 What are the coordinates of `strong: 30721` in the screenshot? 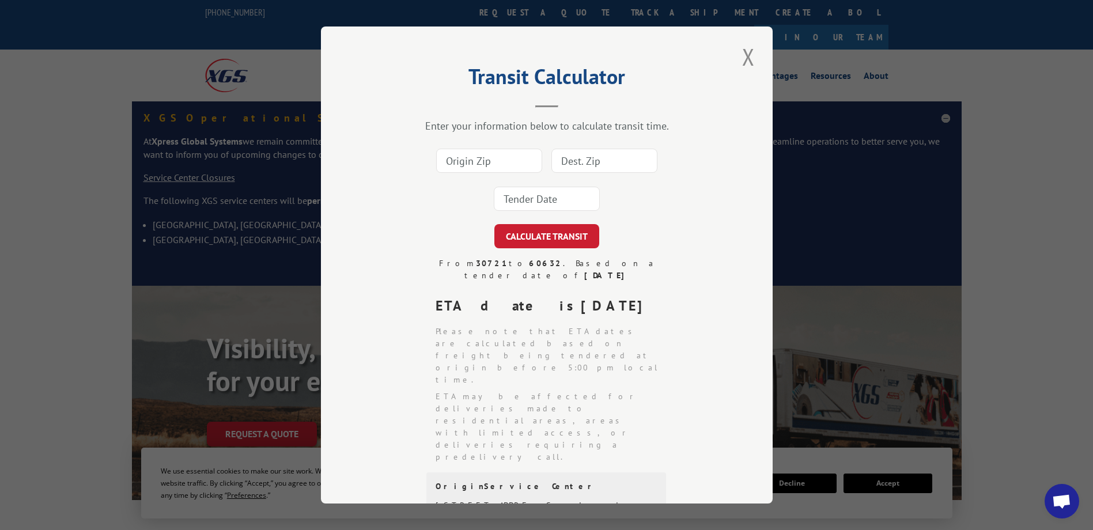 It's located at (492, 263).